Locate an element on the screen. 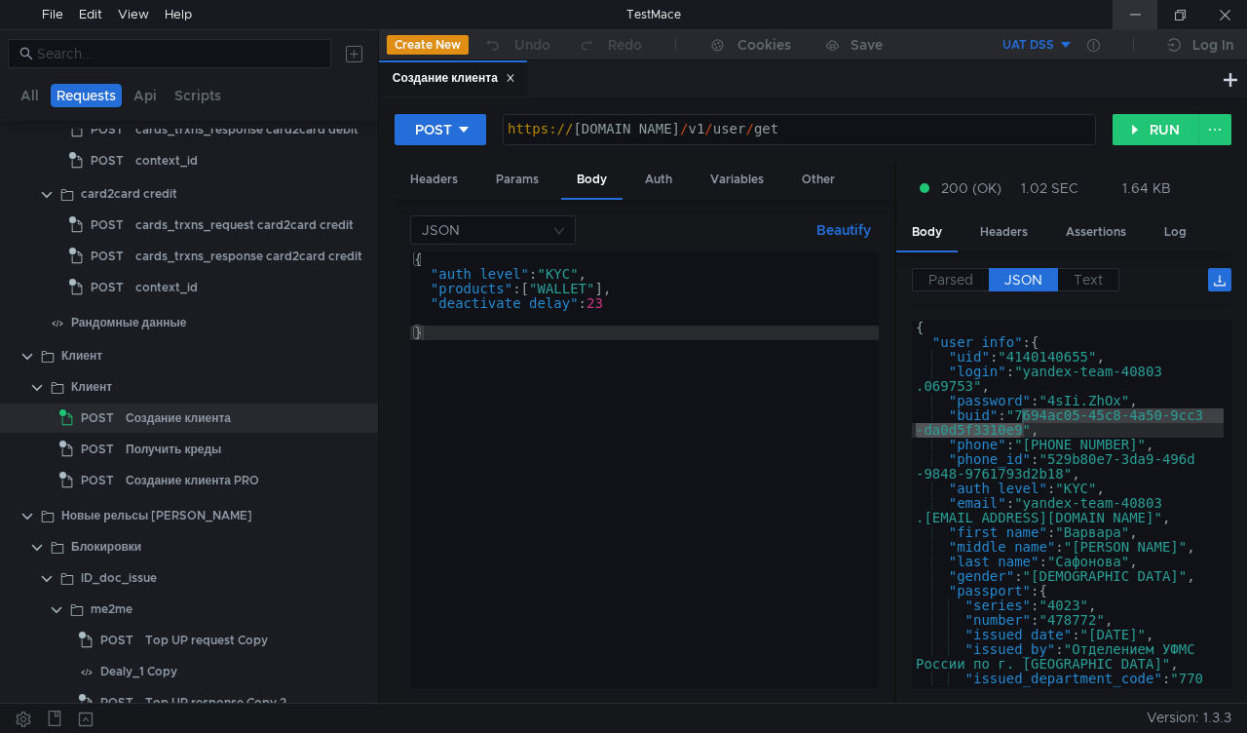  div: Undo is located at coordinates (532, 45).